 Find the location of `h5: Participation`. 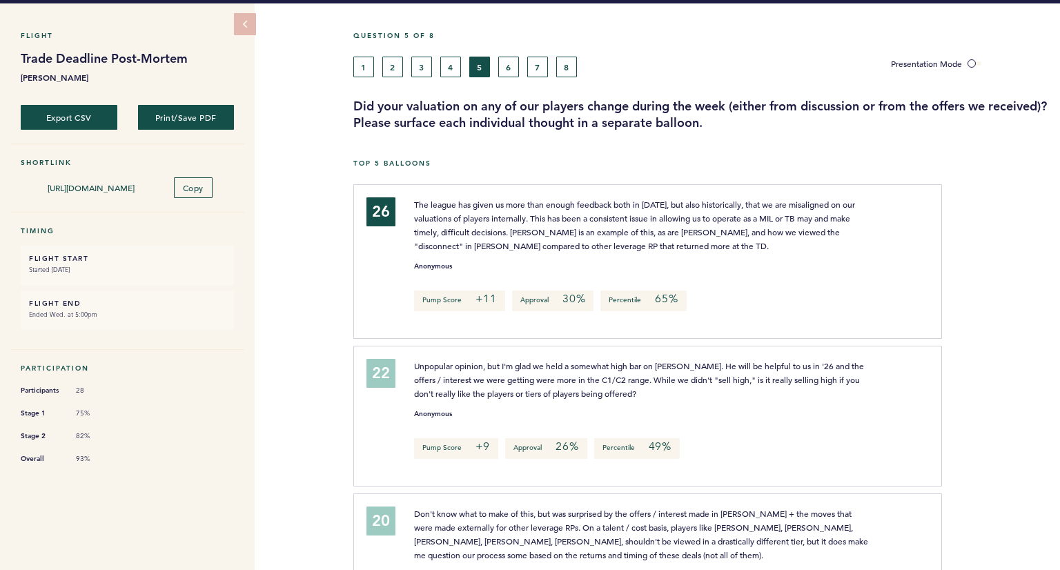

h5: Participation is located at coordinates (127, 368).